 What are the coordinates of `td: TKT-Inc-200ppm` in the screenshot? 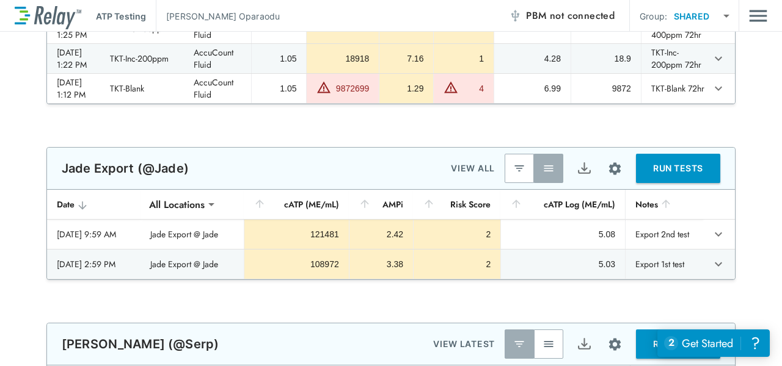 It's located at (142, 59).